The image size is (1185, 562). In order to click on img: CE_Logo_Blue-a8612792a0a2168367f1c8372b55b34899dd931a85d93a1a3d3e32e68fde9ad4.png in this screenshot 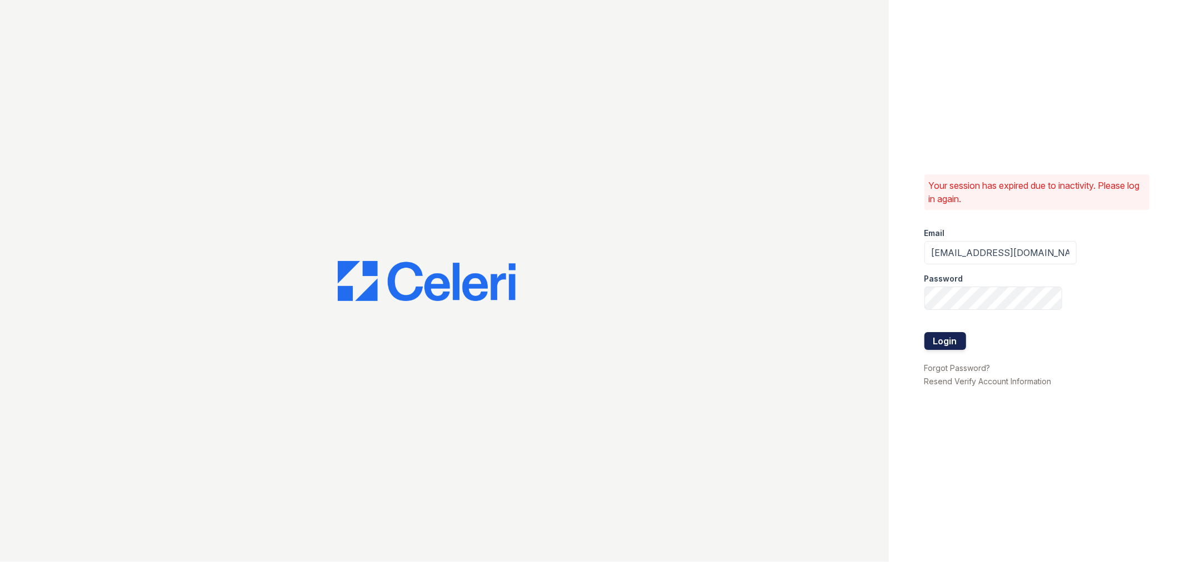, I will do `click(427, 281)`.